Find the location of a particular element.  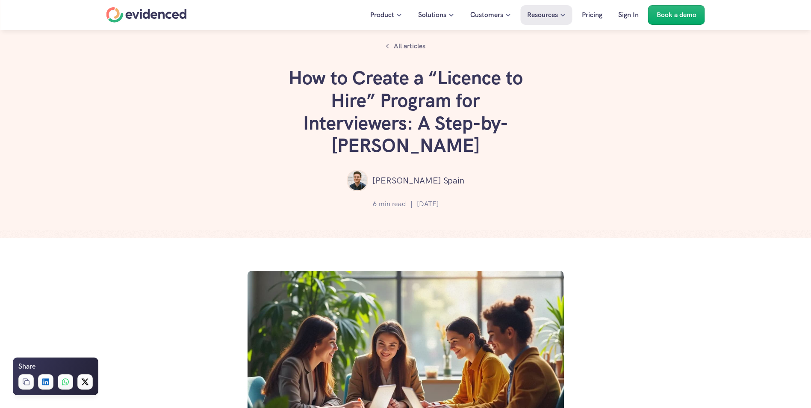

p: Product is located at coordinates (382, 15).